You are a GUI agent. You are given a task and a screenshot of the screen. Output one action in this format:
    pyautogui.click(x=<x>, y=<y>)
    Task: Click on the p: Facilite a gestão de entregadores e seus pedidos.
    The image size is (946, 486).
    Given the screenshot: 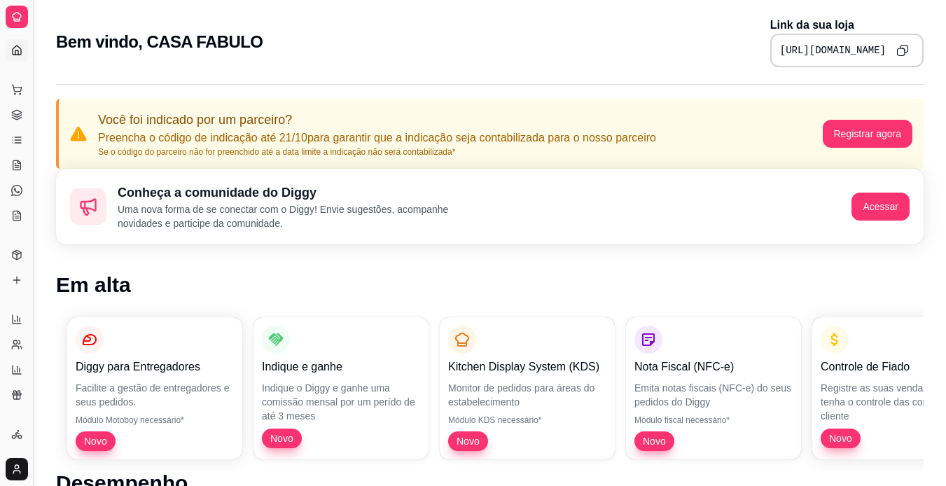 What is the action you would take?
    pyautogui.click(x=155, y=395)
    